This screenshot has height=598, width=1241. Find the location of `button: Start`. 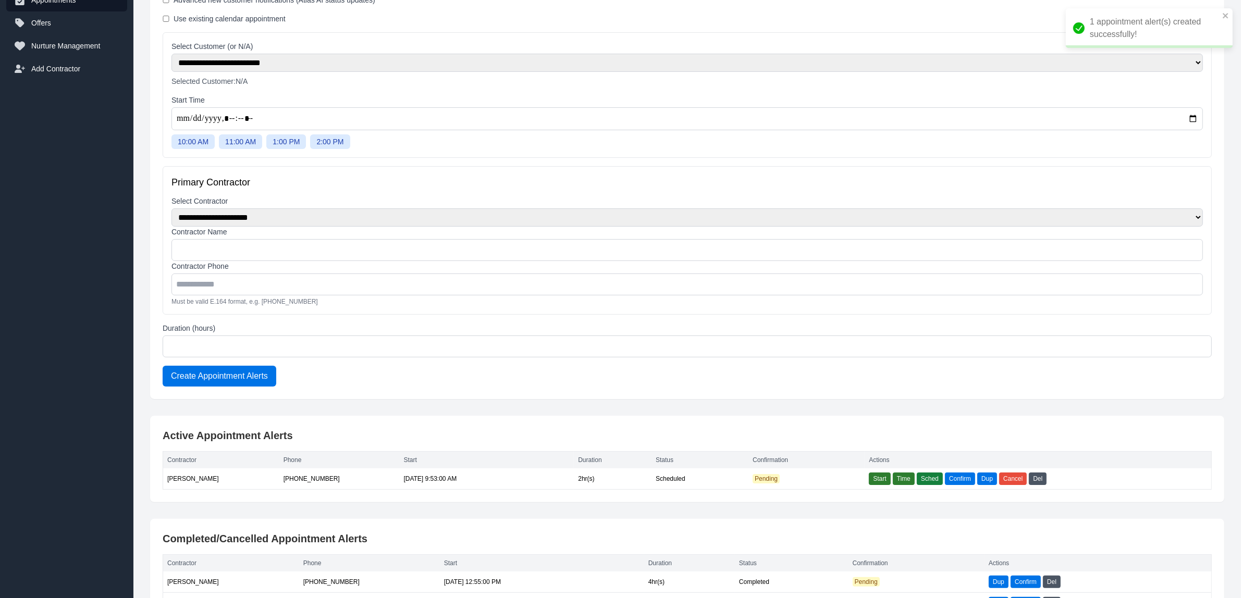

button: Start is located at coordinates (879, 479).